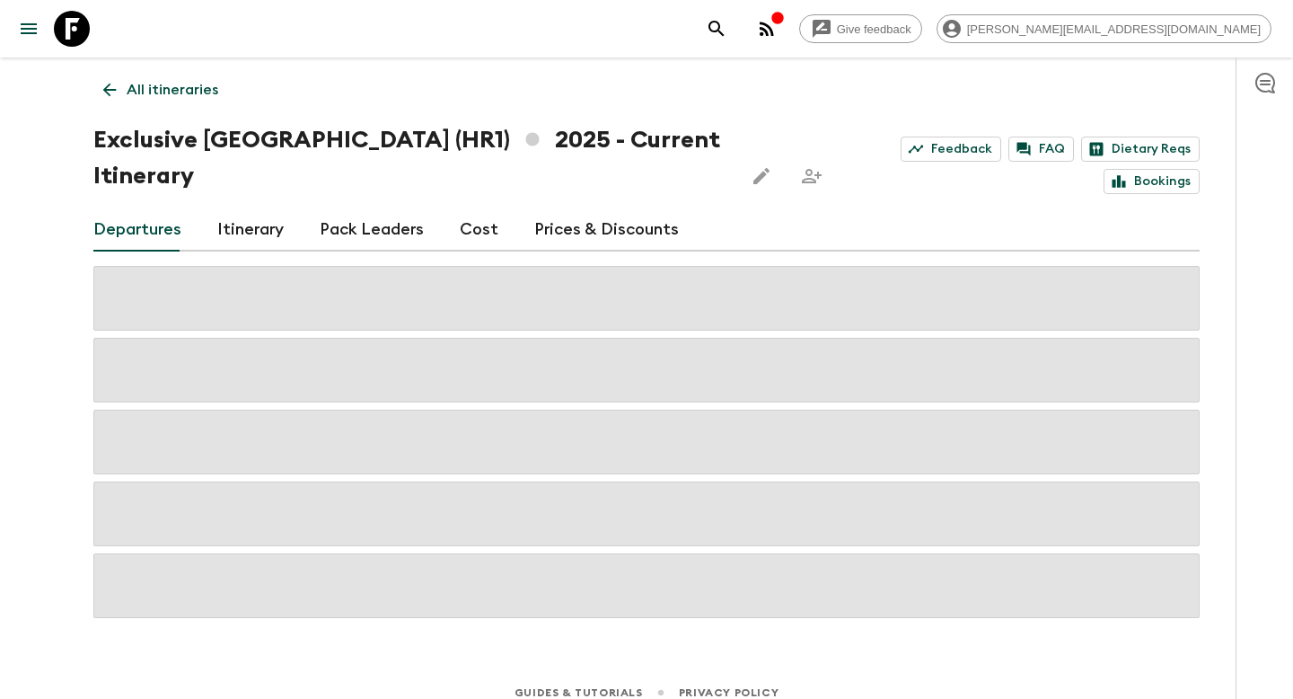 Image resolution: width=1293 pixels, height=699 pixels. Describe the element at coordinates (717, 29) in the screenshot. I see `button: search adventures` at that location.